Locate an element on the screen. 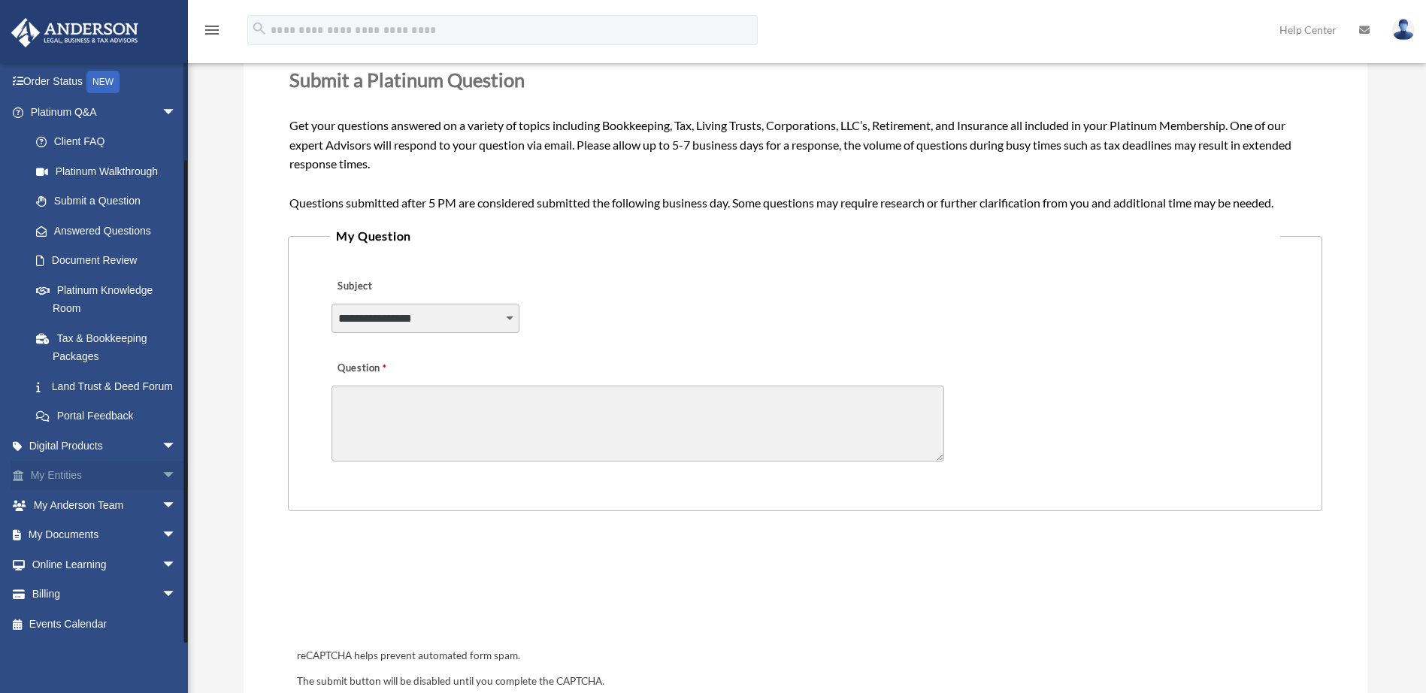  a: Online Learningarrow_drop_down is located at coordinates (104, 564).